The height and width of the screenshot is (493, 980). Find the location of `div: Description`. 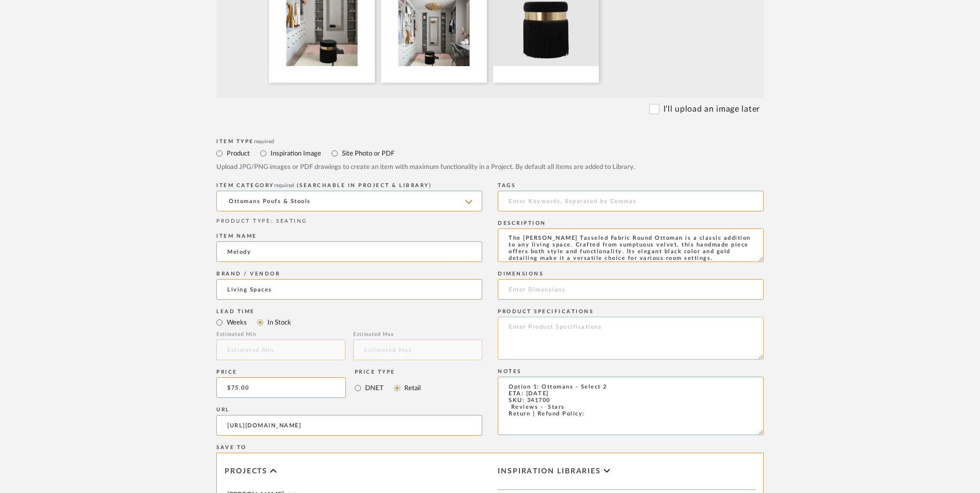

div: Description is located at coordinates (630, 223).